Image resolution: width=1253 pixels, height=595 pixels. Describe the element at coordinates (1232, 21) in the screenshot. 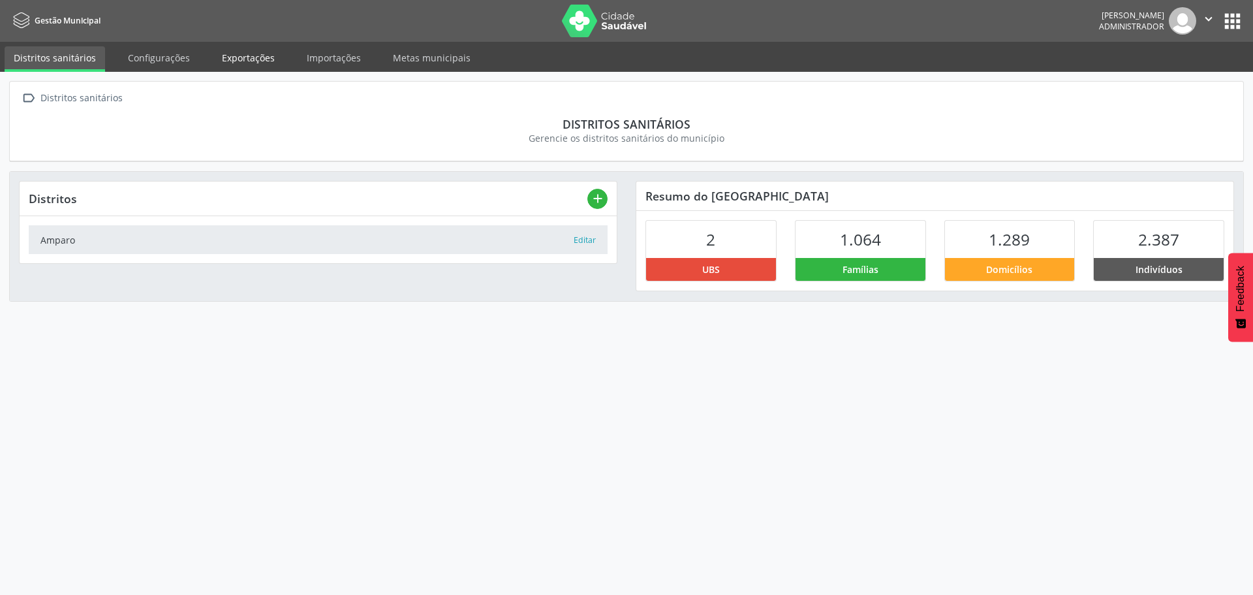

I see `button: apps` at that location.